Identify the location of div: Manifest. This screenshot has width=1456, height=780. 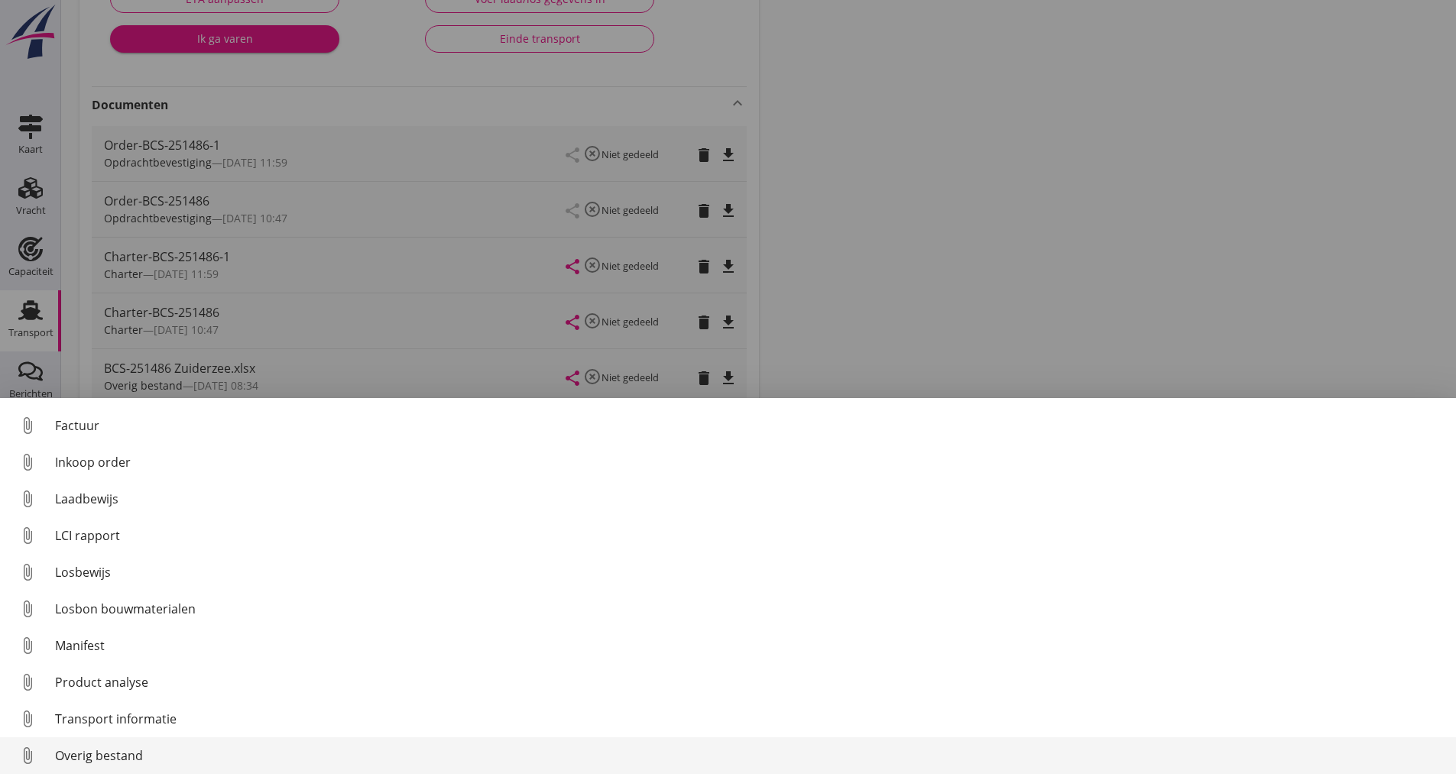
(749, 646).